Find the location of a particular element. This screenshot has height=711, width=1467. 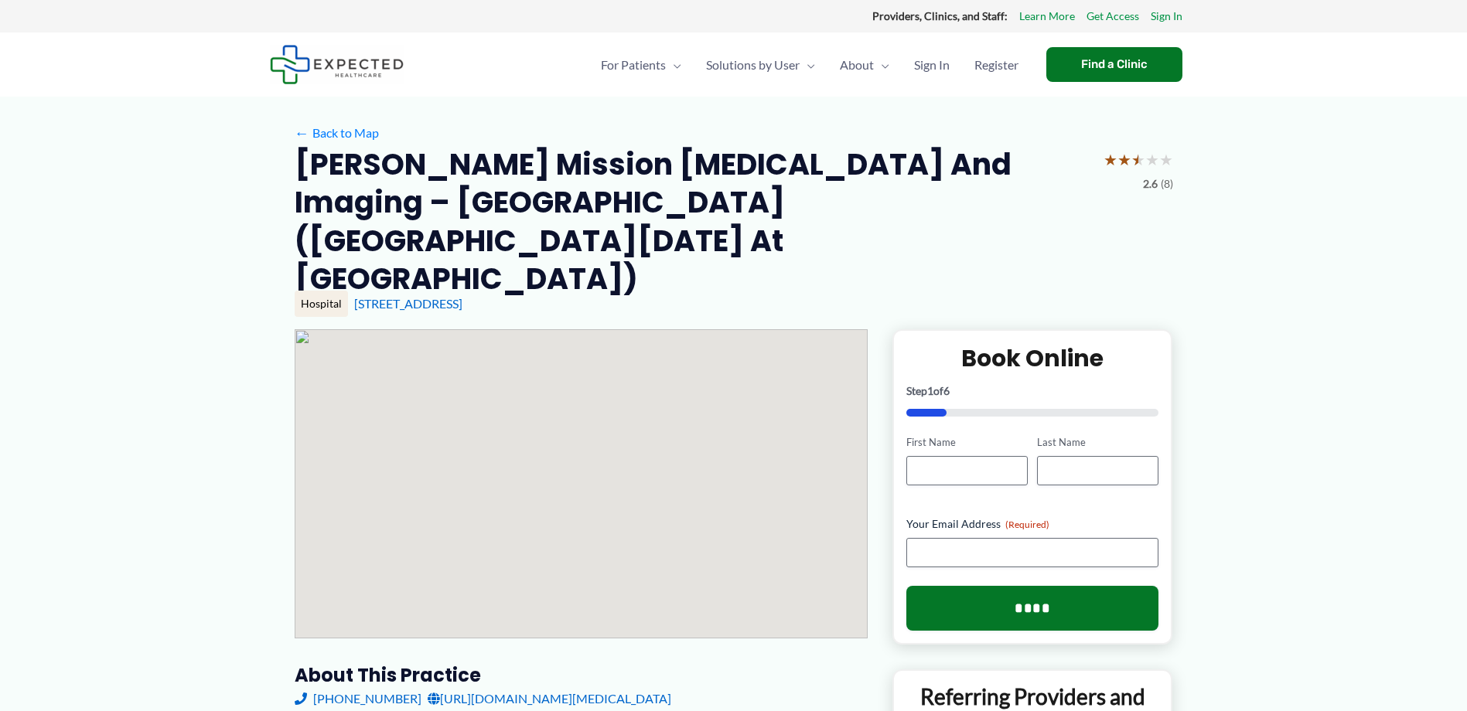

nav: Primary Site Navigation is located at coordinates (810, 65).